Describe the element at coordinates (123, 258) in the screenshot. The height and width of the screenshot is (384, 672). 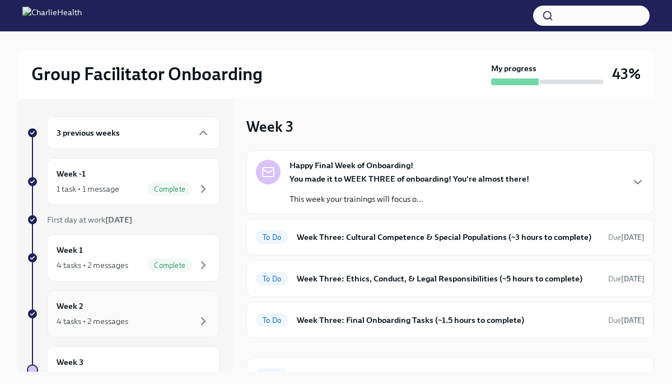
I see `a: Week 14 tasks • 2 messagesComplete` at that location.